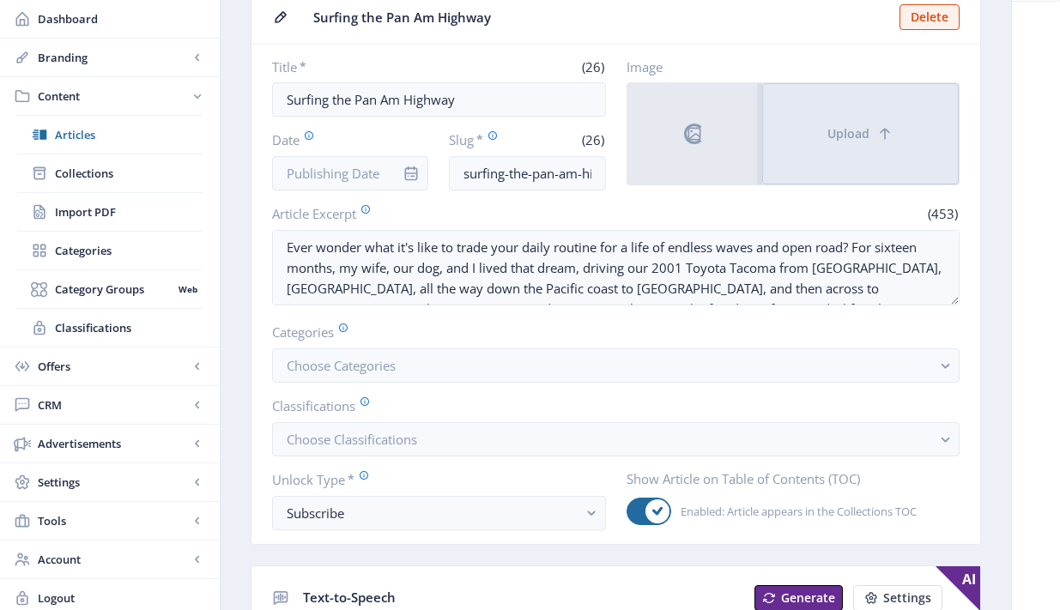 The image size is (1060, 610). Describe the element at coordinates (794, 511) in the screenshot. I see `span: Enabled: Article appears in the Collections TOC` at that location.